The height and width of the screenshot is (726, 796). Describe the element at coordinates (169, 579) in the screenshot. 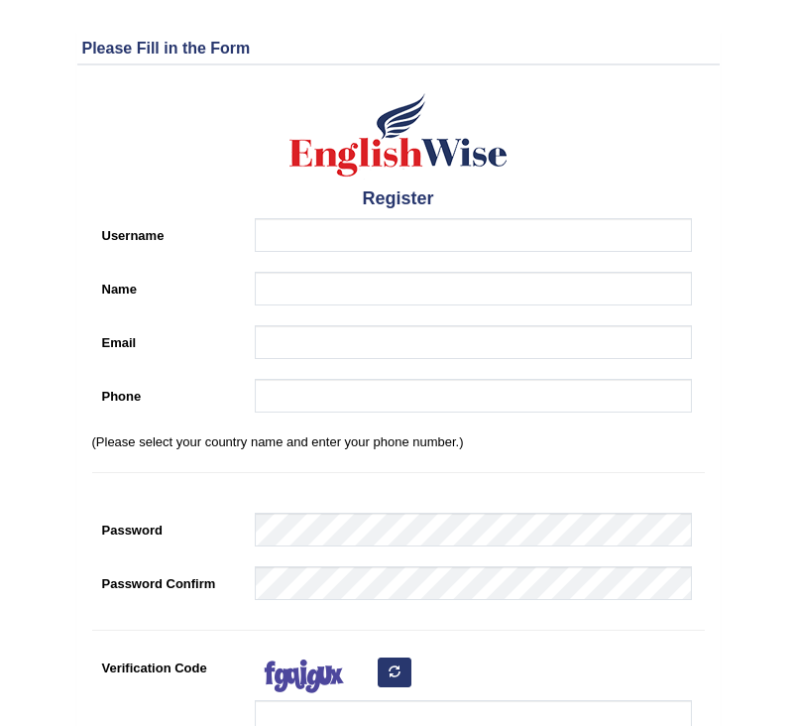

I see `label: Password Confirm` at that location.